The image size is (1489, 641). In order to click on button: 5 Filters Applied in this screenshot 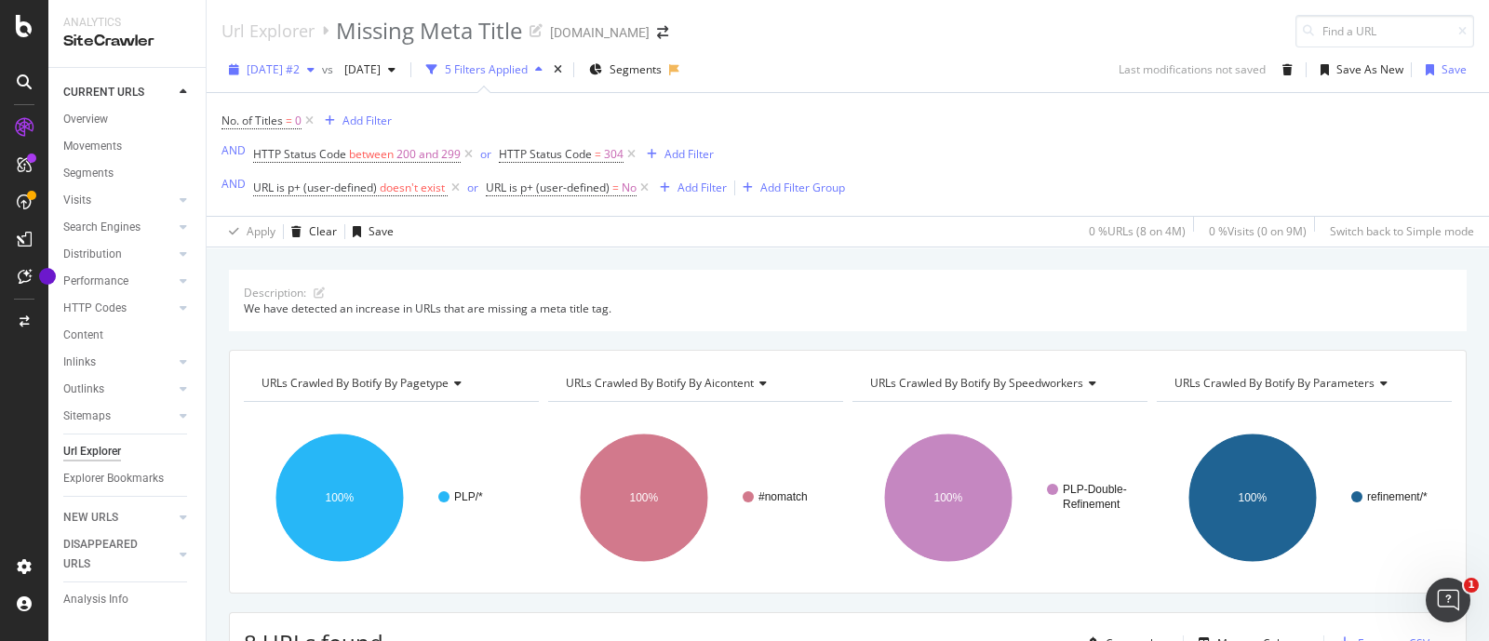, I will do `click(484, 70)`.